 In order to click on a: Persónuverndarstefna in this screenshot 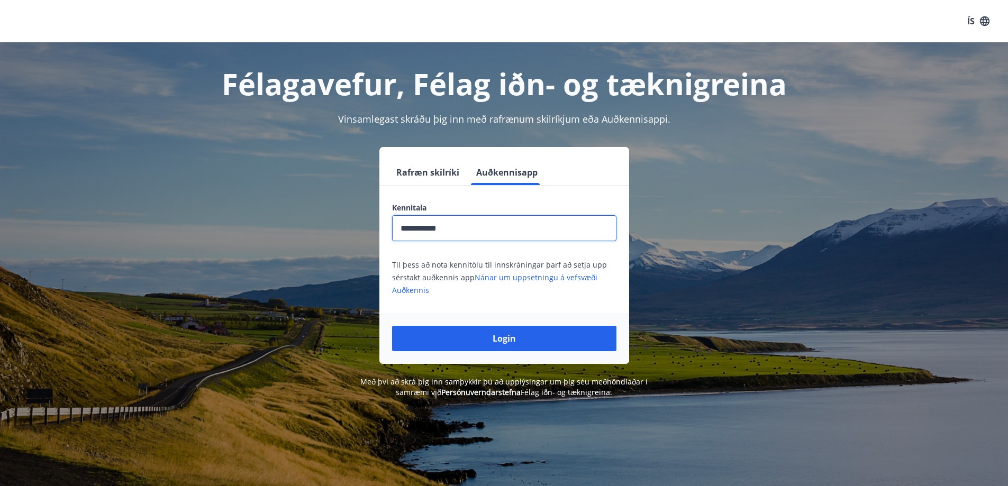, I will do `click(481, 392)`.